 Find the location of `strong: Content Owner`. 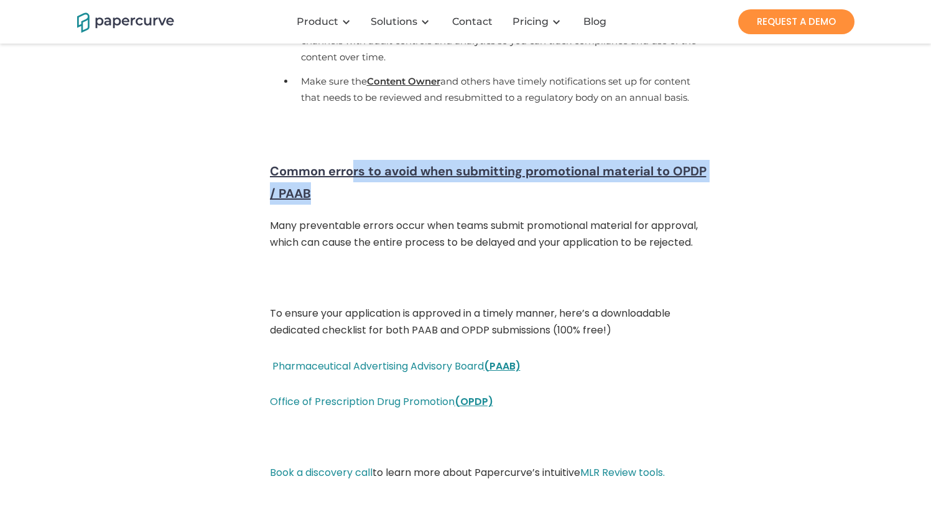

strong: Content Owner is located at coordinates (404, 81).